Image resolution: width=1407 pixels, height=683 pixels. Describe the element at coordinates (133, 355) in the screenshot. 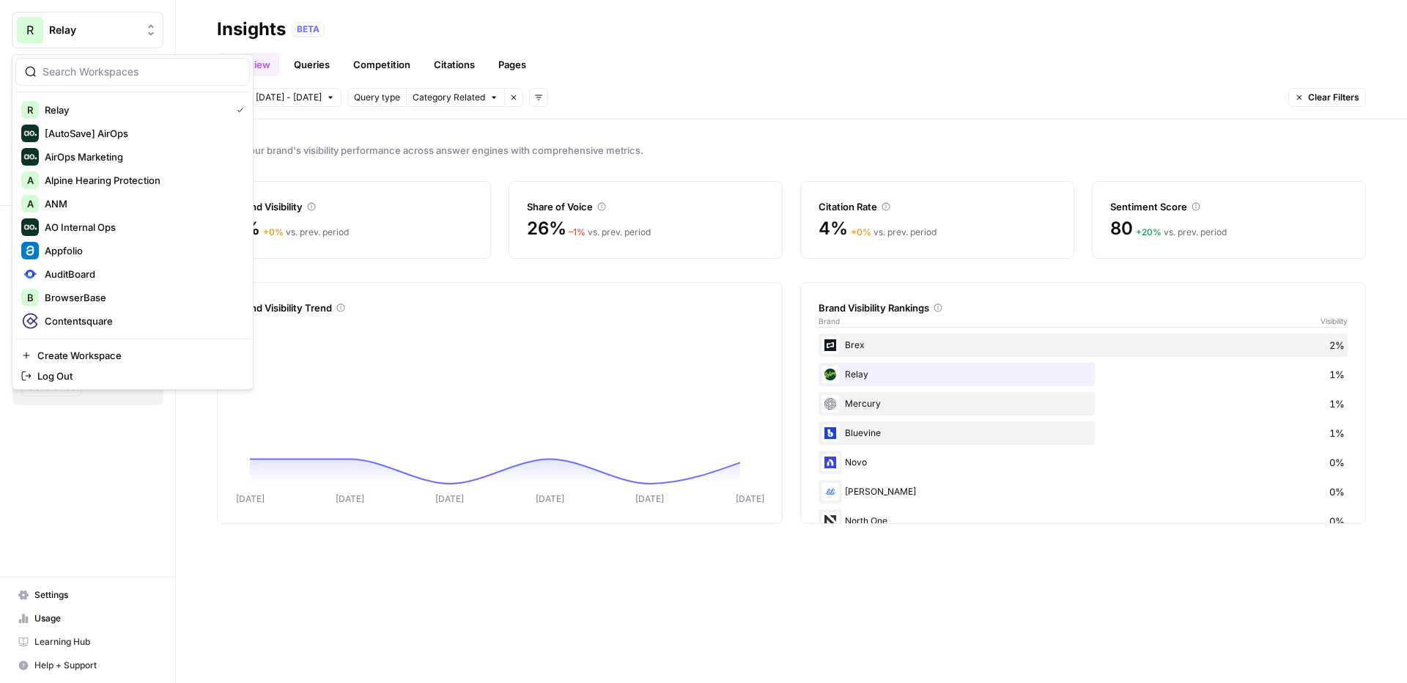

I see `a: Create Workspace` at that location.